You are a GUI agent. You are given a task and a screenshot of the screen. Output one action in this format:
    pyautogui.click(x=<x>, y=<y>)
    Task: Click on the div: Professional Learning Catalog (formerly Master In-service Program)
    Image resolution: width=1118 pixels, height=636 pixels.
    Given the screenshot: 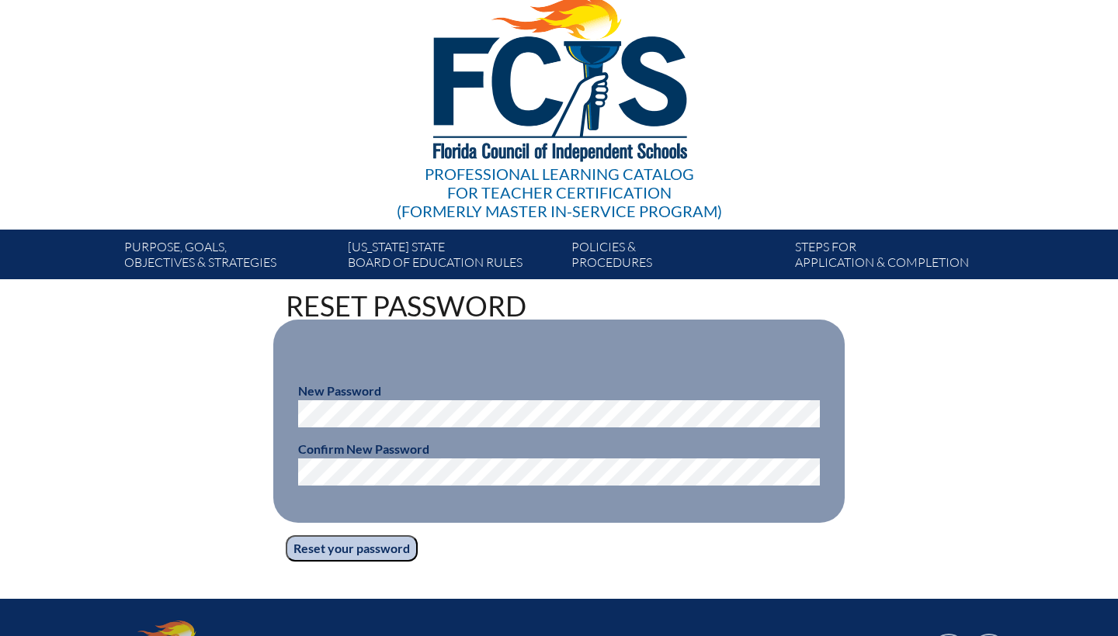 What is the action you would take?
    pyautogui.click(x=559, y=192)
    